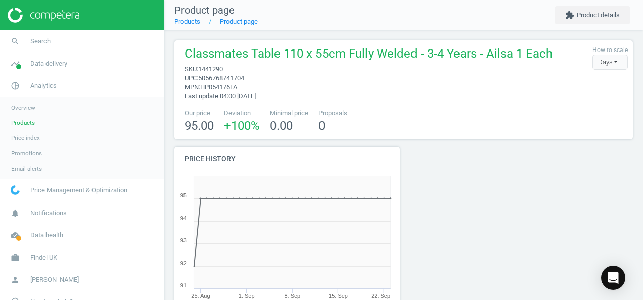 This screenshot has width=643, height=300. What do you see at coordinates (49, 64) in the screenshot?
I see `span: Data delivery` at bounding box center [49, 64].